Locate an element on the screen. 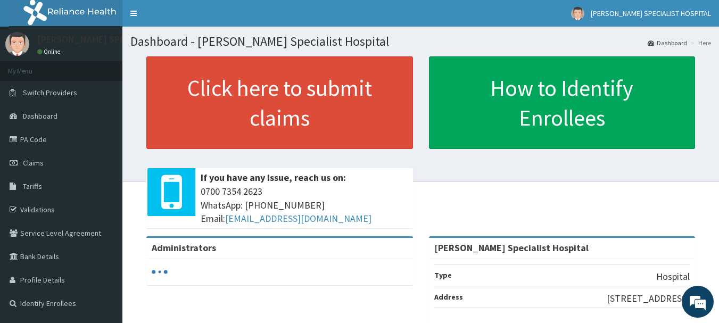 This screenshot has width=719, height=323. b: Administrators is located at coordinates (184, 248).